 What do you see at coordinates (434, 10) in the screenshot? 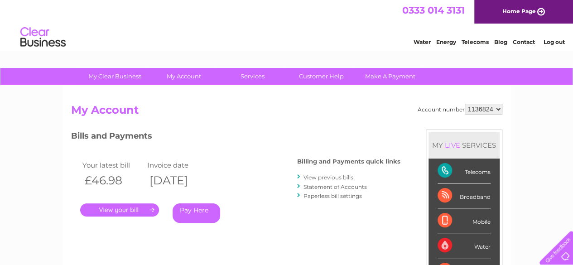
I see `span: 0333 014 3131` at bounding box center [434, 10].